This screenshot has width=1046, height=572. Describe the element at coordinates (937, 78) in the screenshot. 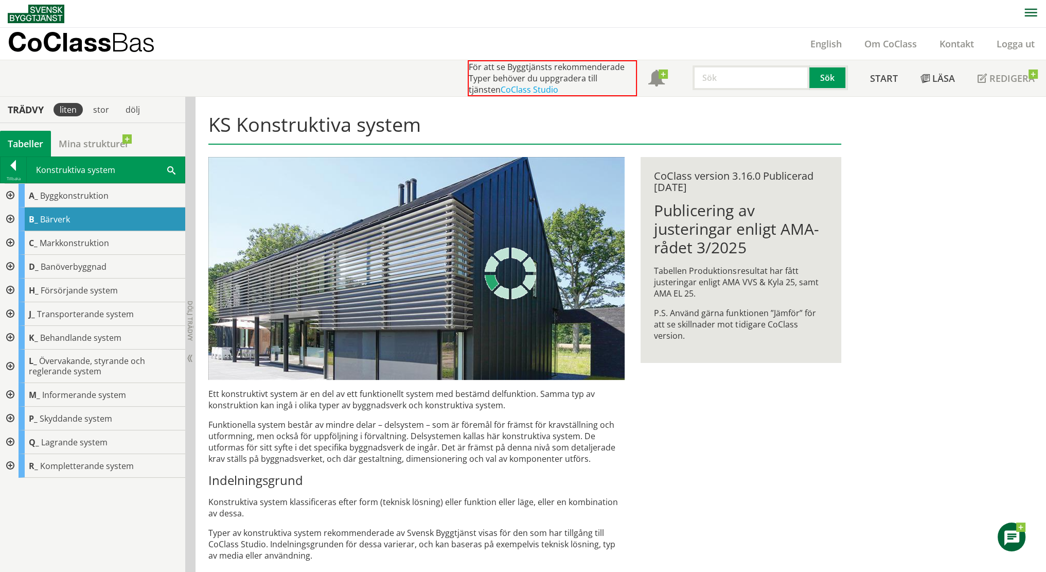

I see `a: Läsa` at that location.